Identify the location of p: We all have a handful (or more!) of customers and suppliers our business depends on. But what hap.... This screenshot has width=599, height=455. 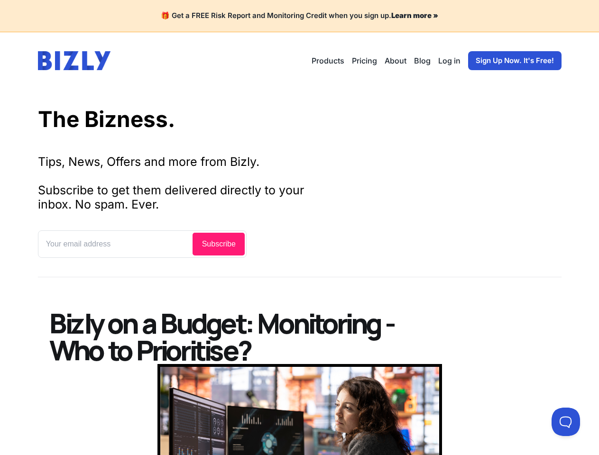
(262, 307).